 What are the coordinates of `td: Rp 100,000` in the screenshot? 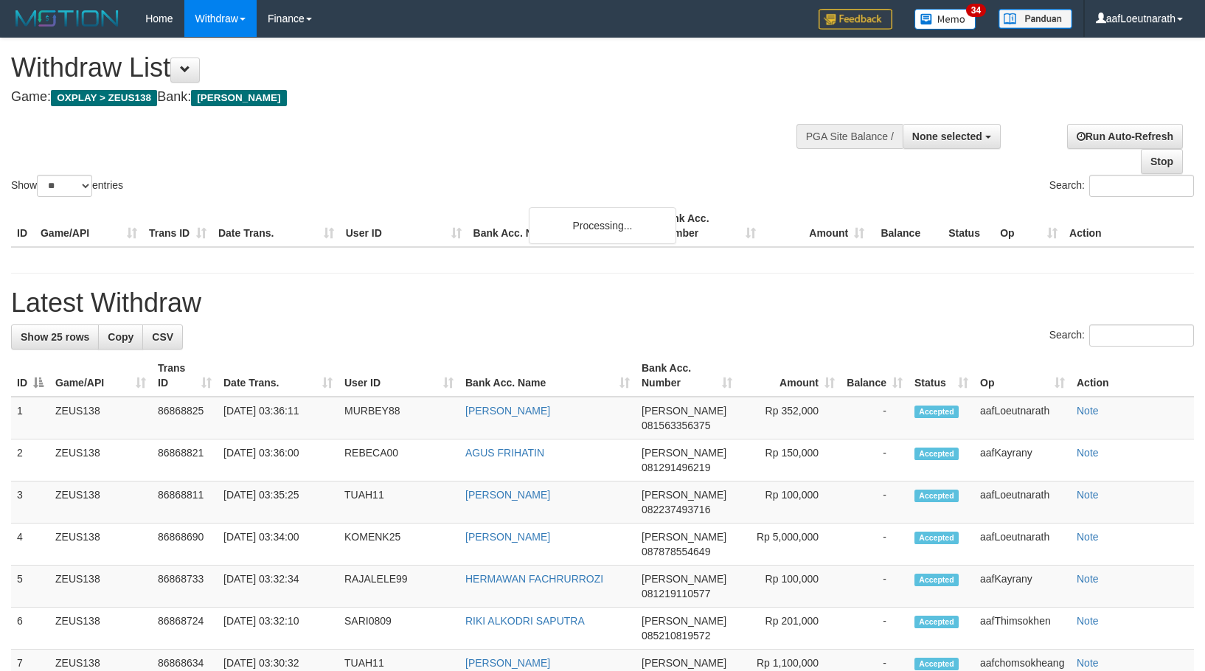 It's located at (789, 586).